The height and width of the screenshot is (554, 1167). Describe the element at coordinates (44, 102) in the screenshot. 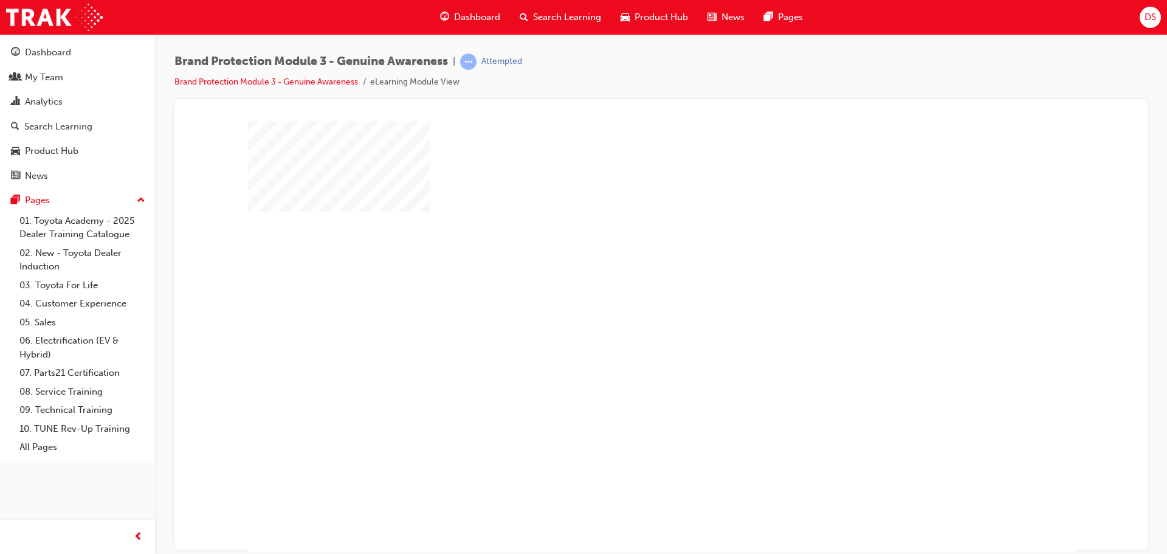

I see `div: Analytics` at that location.